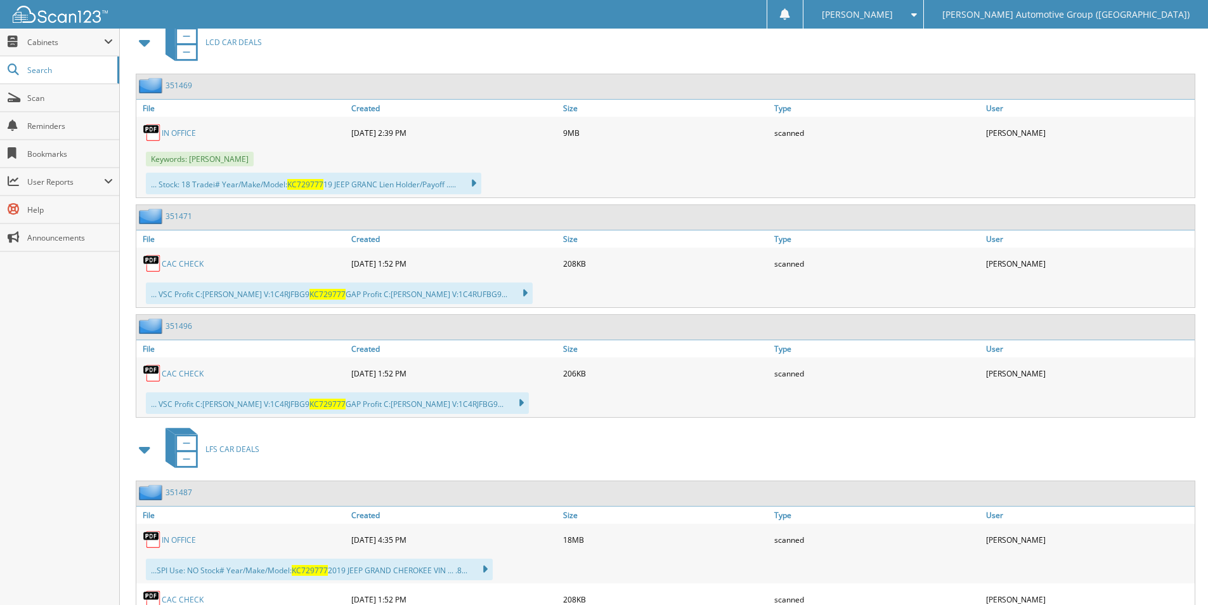 The image size is (1208, 605). Describe the element at coordinates (179, 85) in the screenshot. I see `a: 351469` at that location.